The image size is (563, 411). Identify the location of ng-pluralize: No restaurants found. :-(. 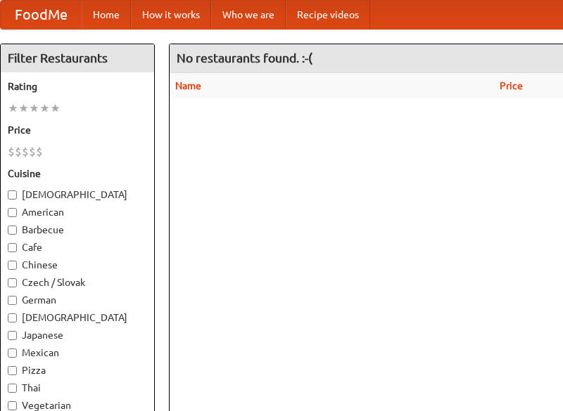
(244, 58).